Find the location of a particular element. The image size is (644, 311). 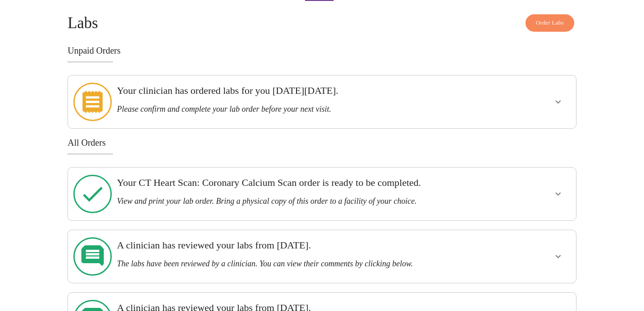

h3: View and print your lab order. Bring a physical copy of this order to a facility of your choice. is located at coordinates (297, 201).